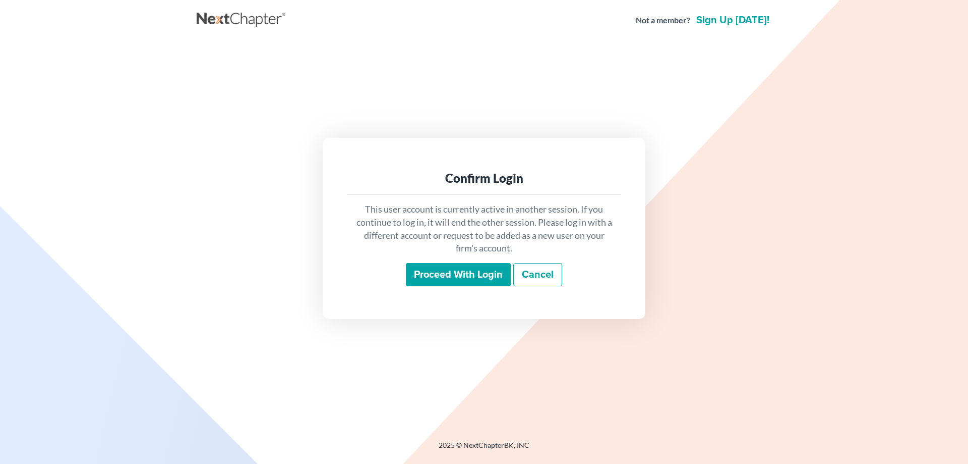 Image resolution: width=968 pixels, height=464 pixels. I want to click on input: Proceed with login, so click(458, 274).